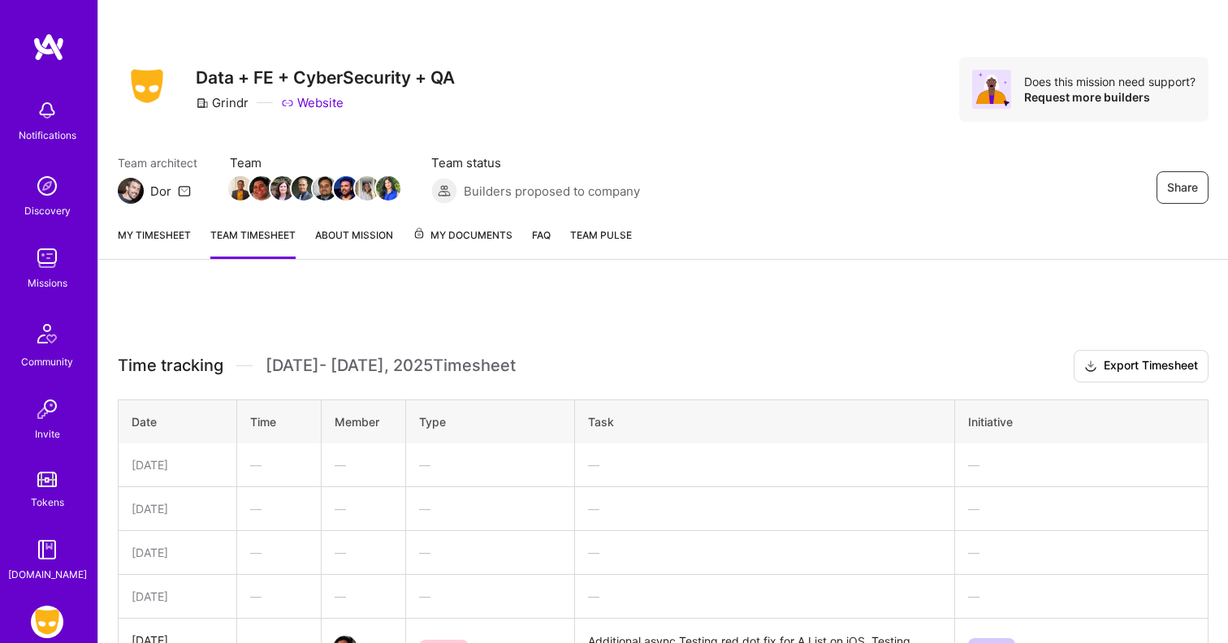 The width and height of the screenshot is (1228, 643). I want to click on div: Request more builders, so click(1109, 97).